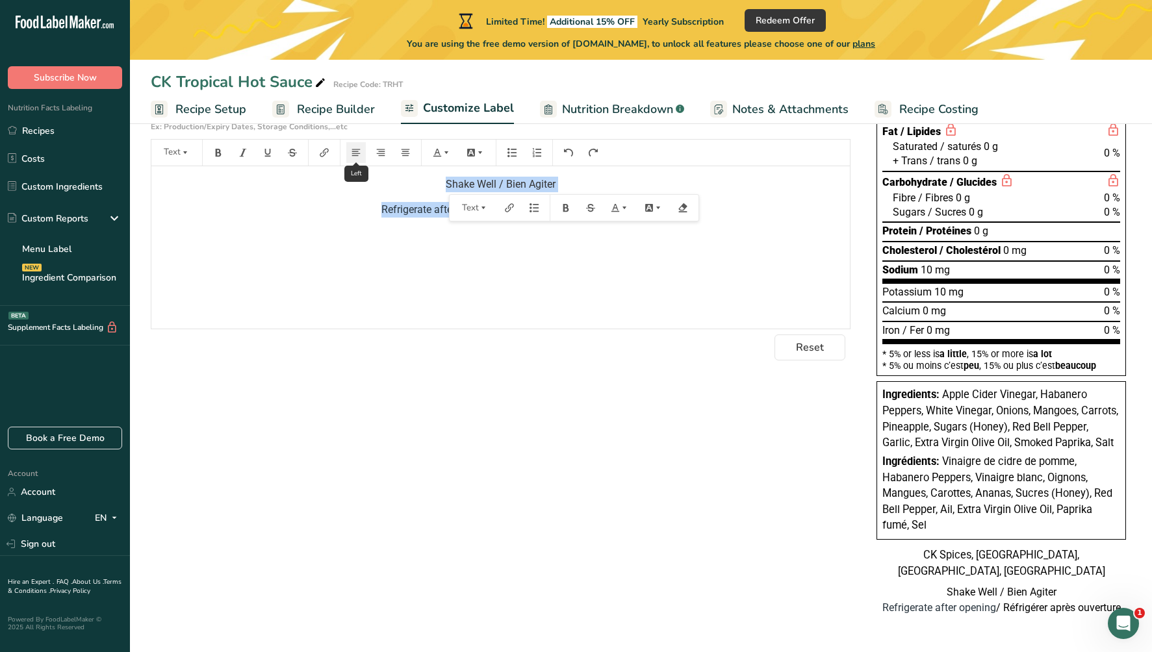 This screenshot has width=1152, height=652. I want to click on span: beaucoup, so click(1075, 366).